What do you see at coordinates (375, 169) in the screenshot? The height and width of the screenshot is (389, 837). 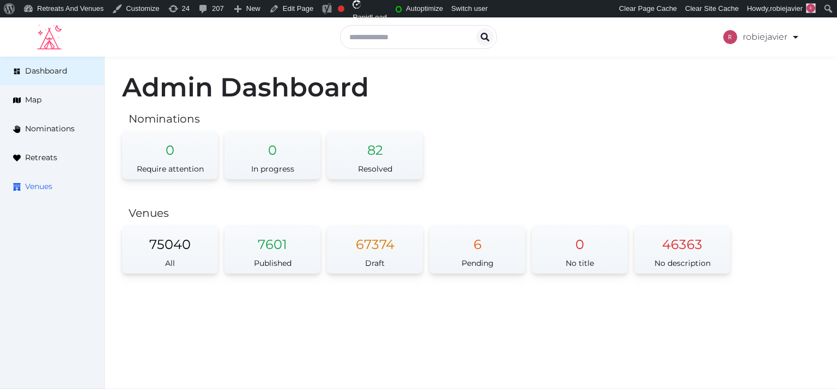 I see `span: Resolved` at bounding box center [375, 169].